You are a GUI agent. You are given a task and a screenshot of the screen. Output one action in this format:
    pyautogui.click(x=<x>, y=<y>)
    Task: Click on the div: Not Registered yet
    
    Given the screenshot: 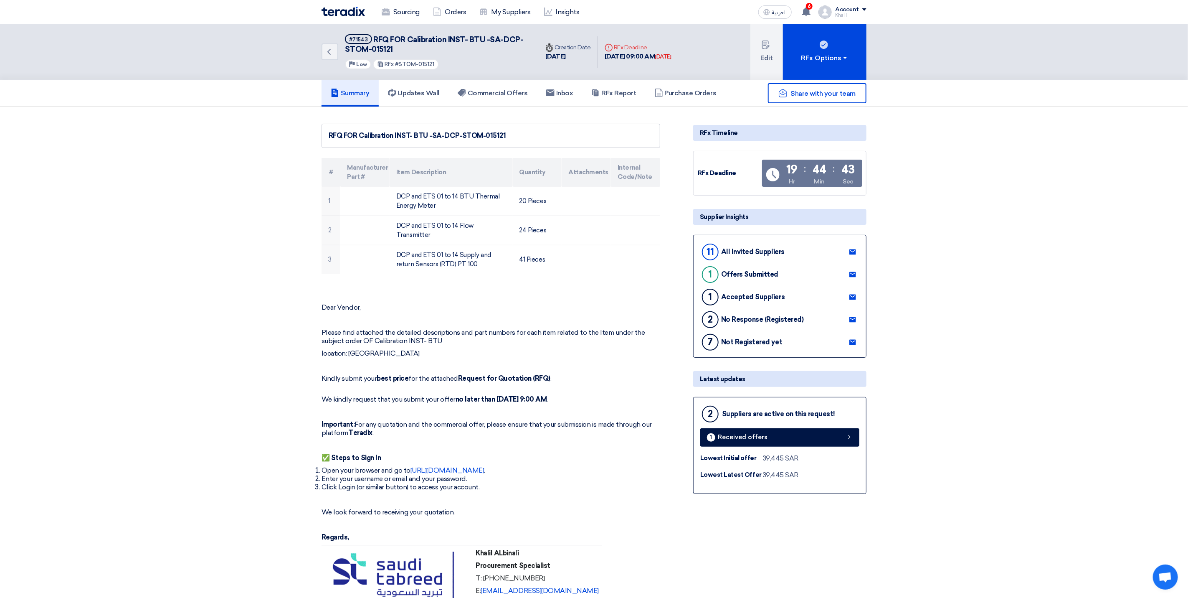 What is the action you would take?
    pyautogui.click(x=752, y=342)
    